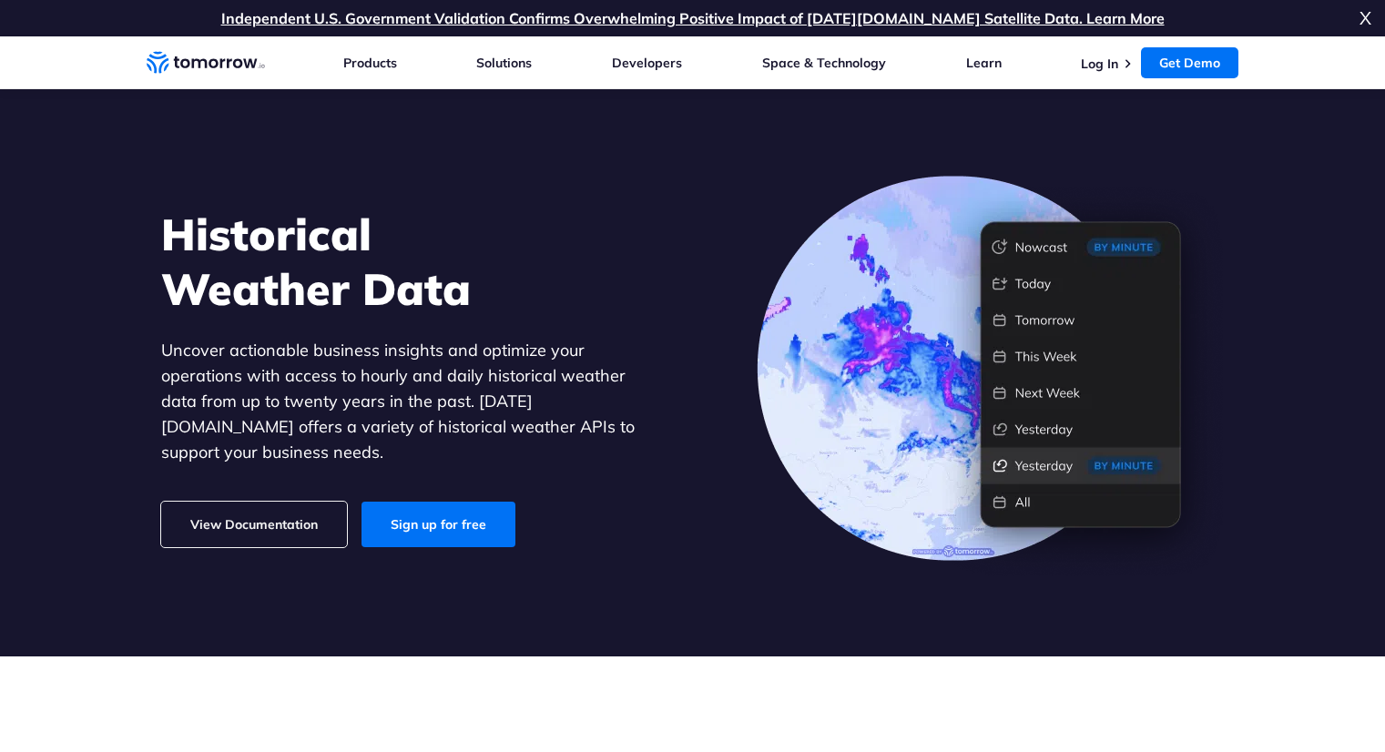 This screenshot has width=1385, height=752. What do you see at coordinates (984, 63) in the screenshot?
I see `a: Learn` at bounding box center [984, 63].